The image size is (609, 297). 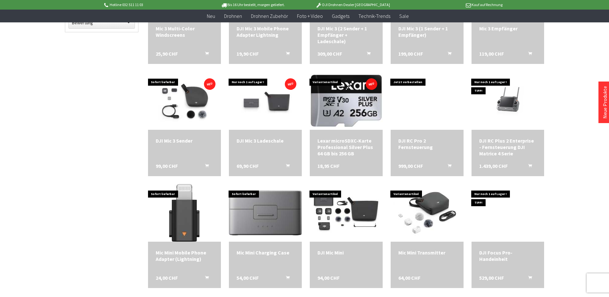 What do you see at coordinates (427, 213) in the screenshot?
I see `img: Mic Mini Transmitter` at bounding box center [427, 213].